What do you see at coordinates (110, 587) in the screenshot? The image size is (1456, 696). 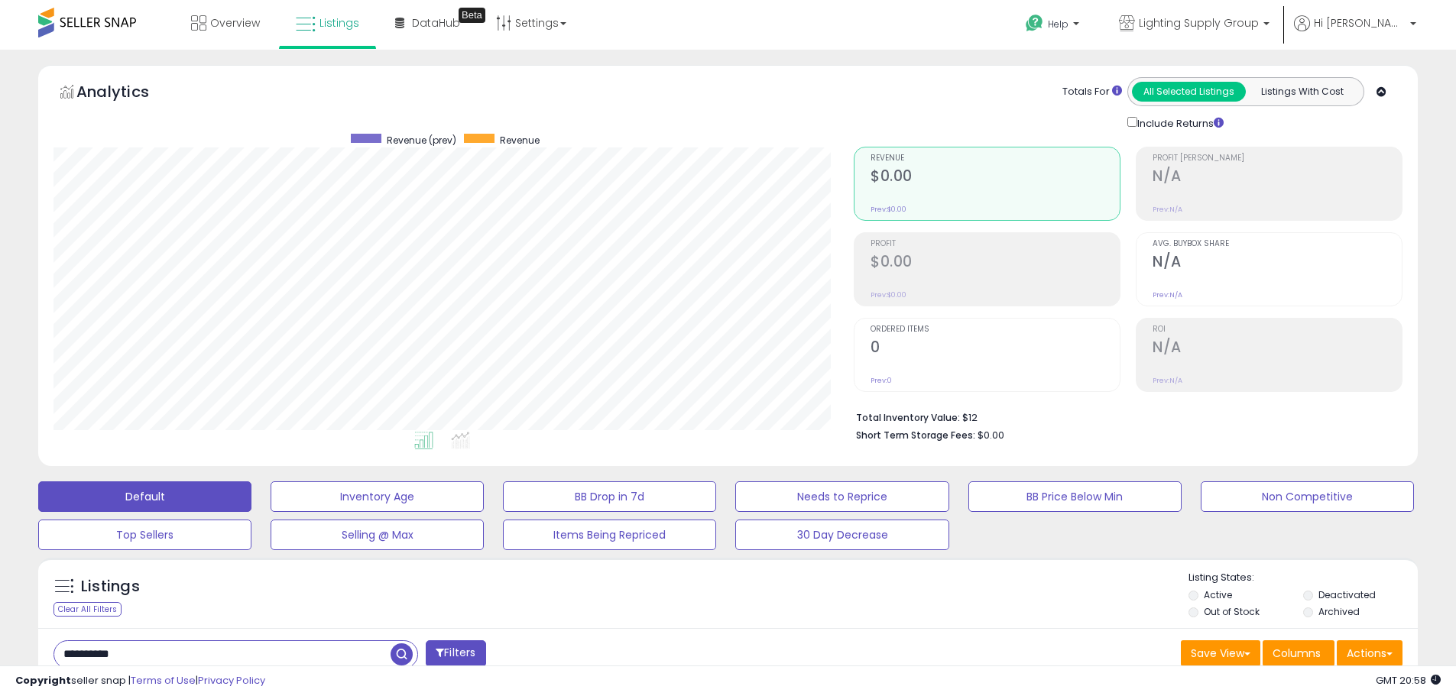 I see `h5: Listings` at bounding box center [110, 587].